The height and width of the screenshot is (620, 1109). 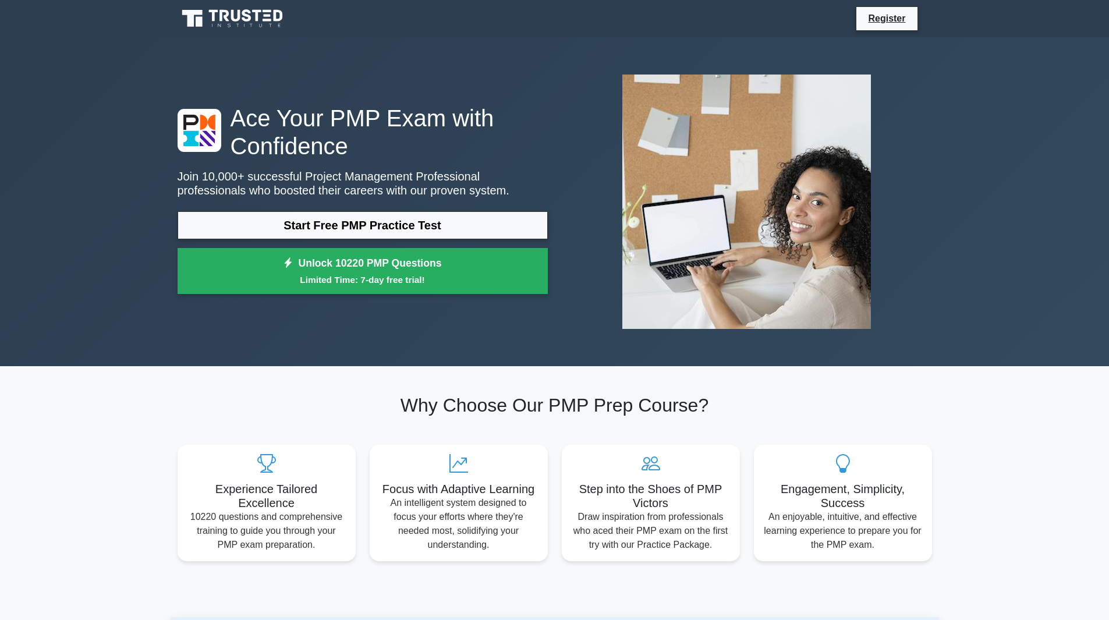 What do you see at coordinates (651, 496) in the screenshot?
I see `h5: Step into the Shoes of PMP Victors` at bounding box center [651, 496].